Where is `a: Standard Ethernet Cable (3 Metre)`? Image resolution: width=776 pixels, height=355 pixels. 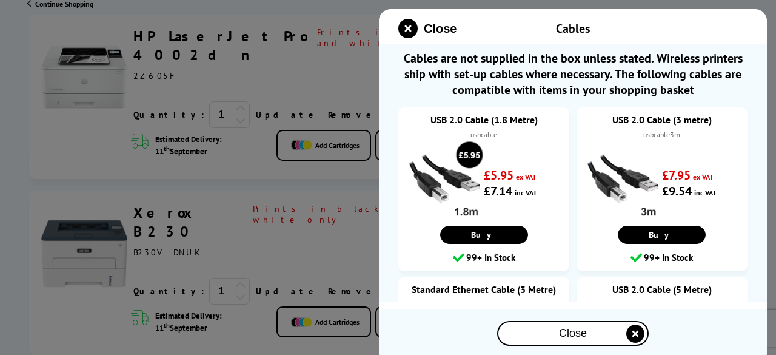 a: Standard Ethernet Cable (3 Metre) is located at coordinates (484, 289).